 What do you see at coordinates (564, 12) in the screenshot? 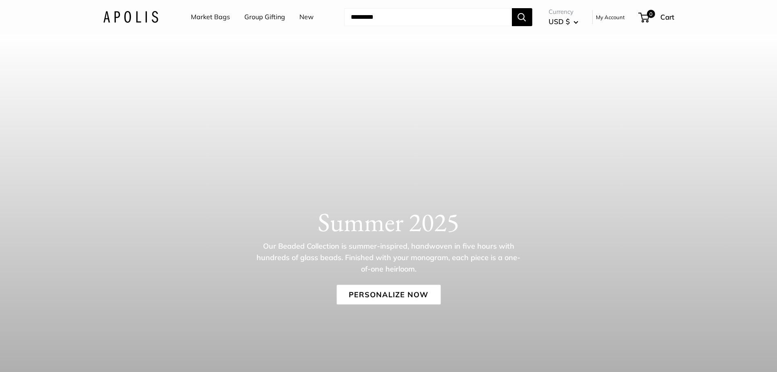
I see `span: Currency` at bounding box center [564, 12].